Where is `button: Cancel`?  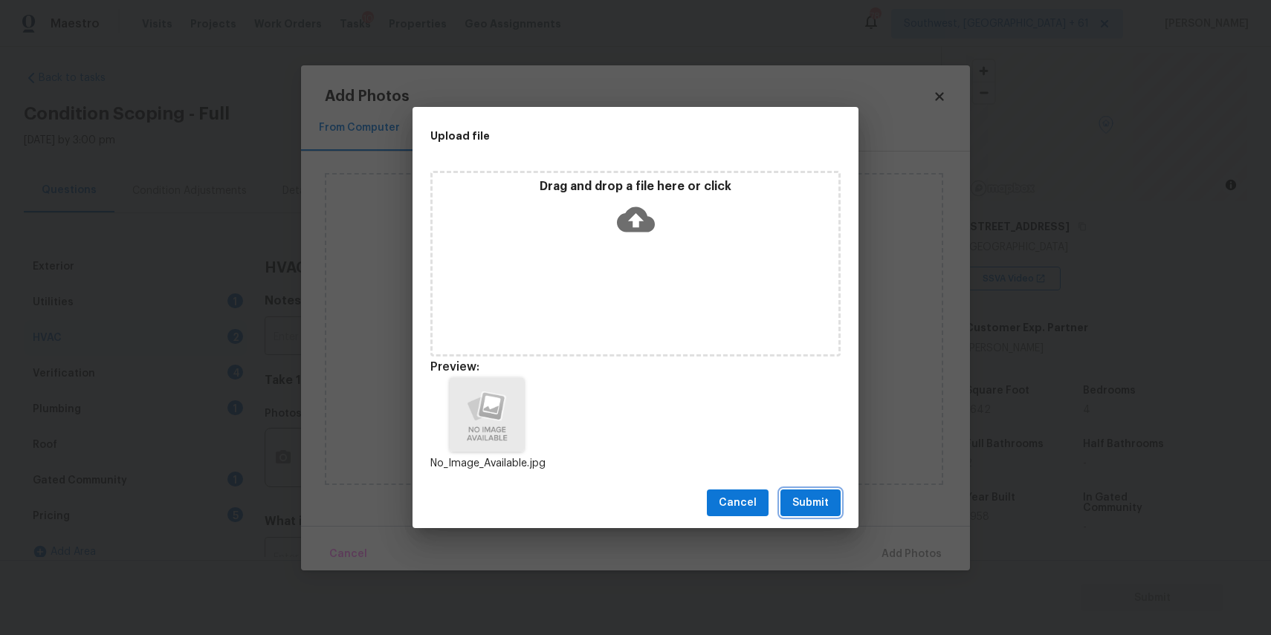
button: Cancel is located at coordinates (737, 503).